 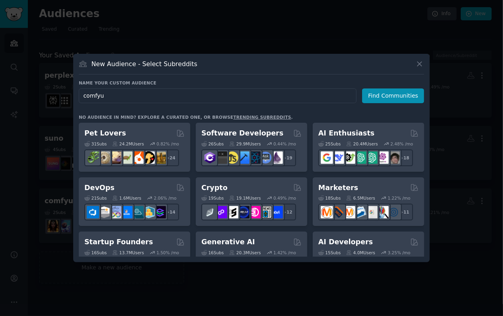 What do you see at coordinates (362, 144) in the screenshot?
I see `div: 20.4M Users` at bounding box center [362, 144].